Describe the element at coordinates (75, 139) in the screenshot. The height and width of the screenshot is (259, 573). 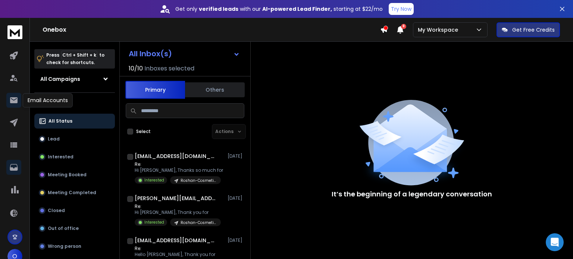
I see `button: Lead` at that location.